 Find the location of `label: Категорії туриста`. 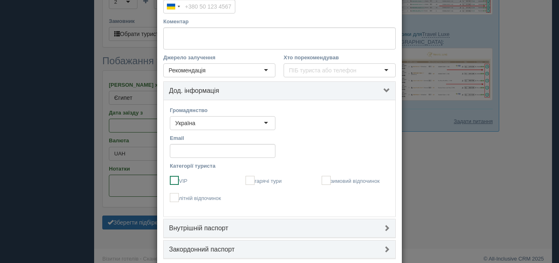

label: Категорії туриста is located at coordinates (280, 166).